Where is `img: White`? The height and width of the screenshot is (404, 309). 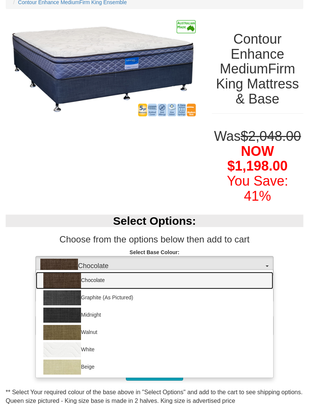 img: White is located at coordinates (62, 350).